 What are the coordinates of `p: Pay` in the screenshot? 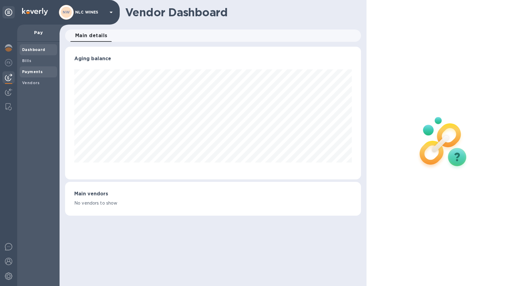 It's located at (38, 33).